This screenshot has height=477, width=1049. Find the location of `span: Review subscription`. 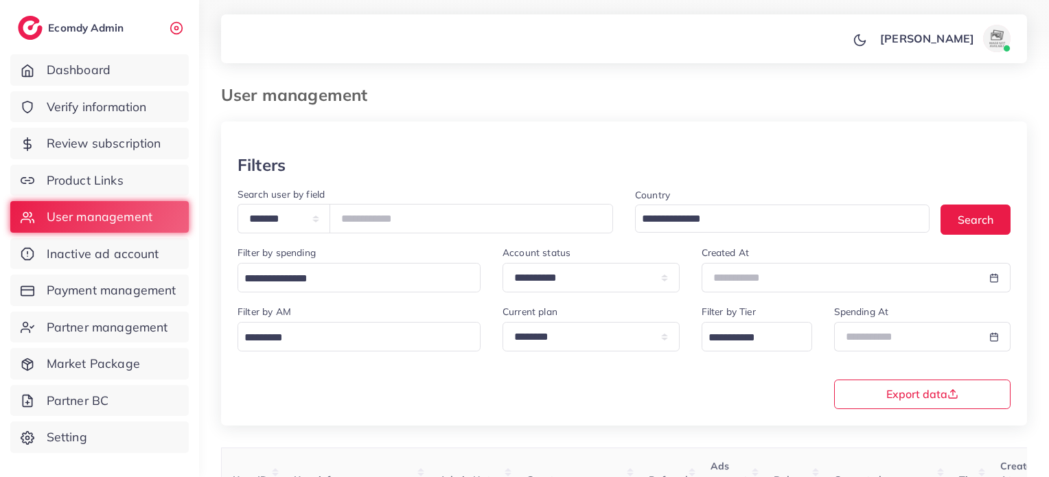

span: Review subscription is located at coordinates (104, 143).